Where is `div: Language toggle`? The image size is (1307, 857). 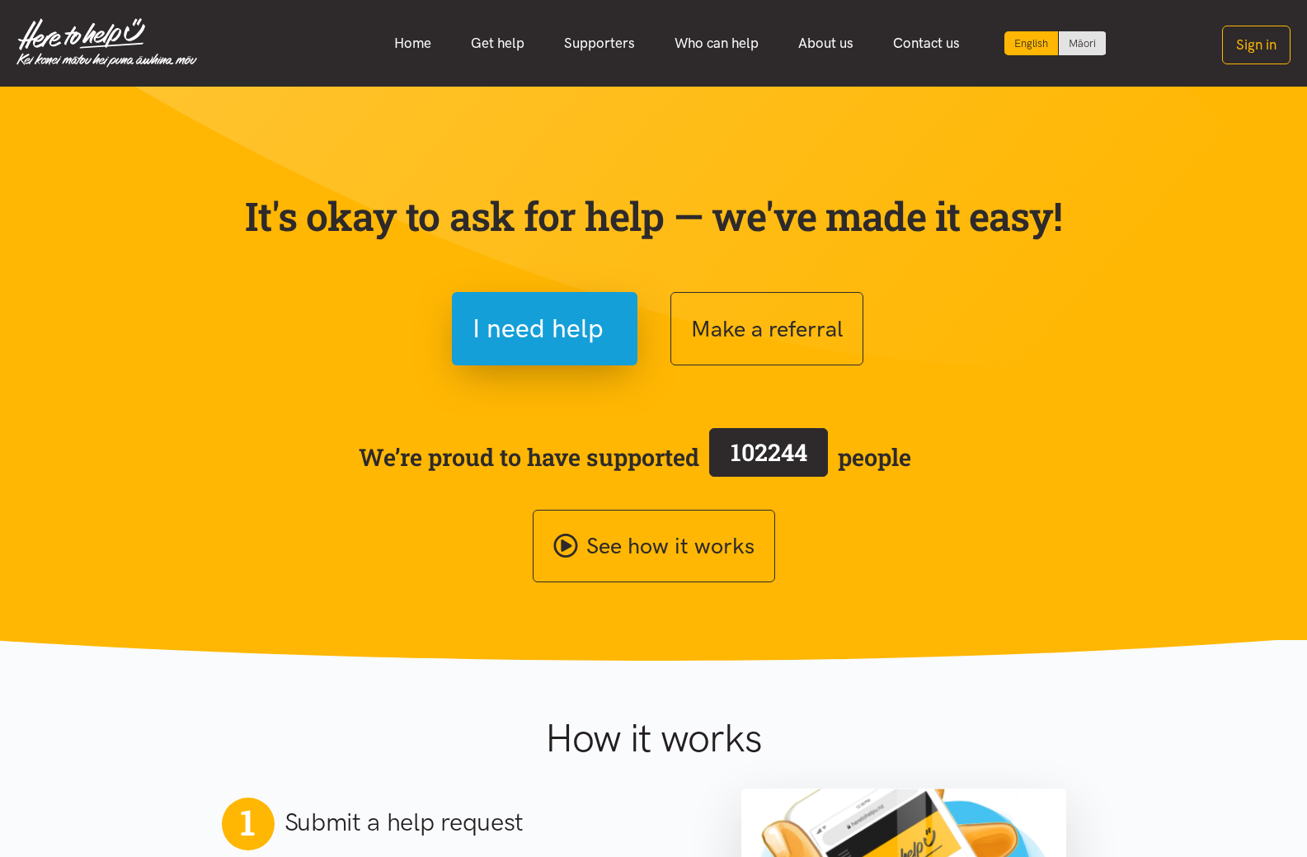 div: Language toggle is located at coordinates (1056, 43).